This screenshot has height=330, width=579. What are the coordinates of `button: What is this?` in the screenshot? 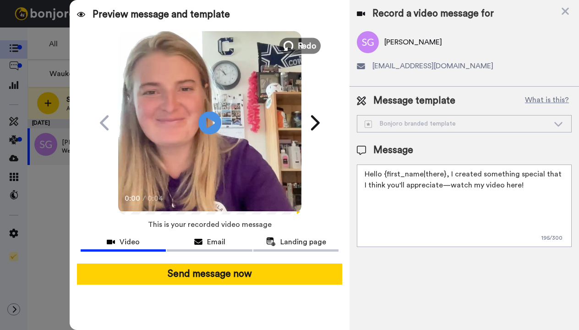 It's located at (547, 101).